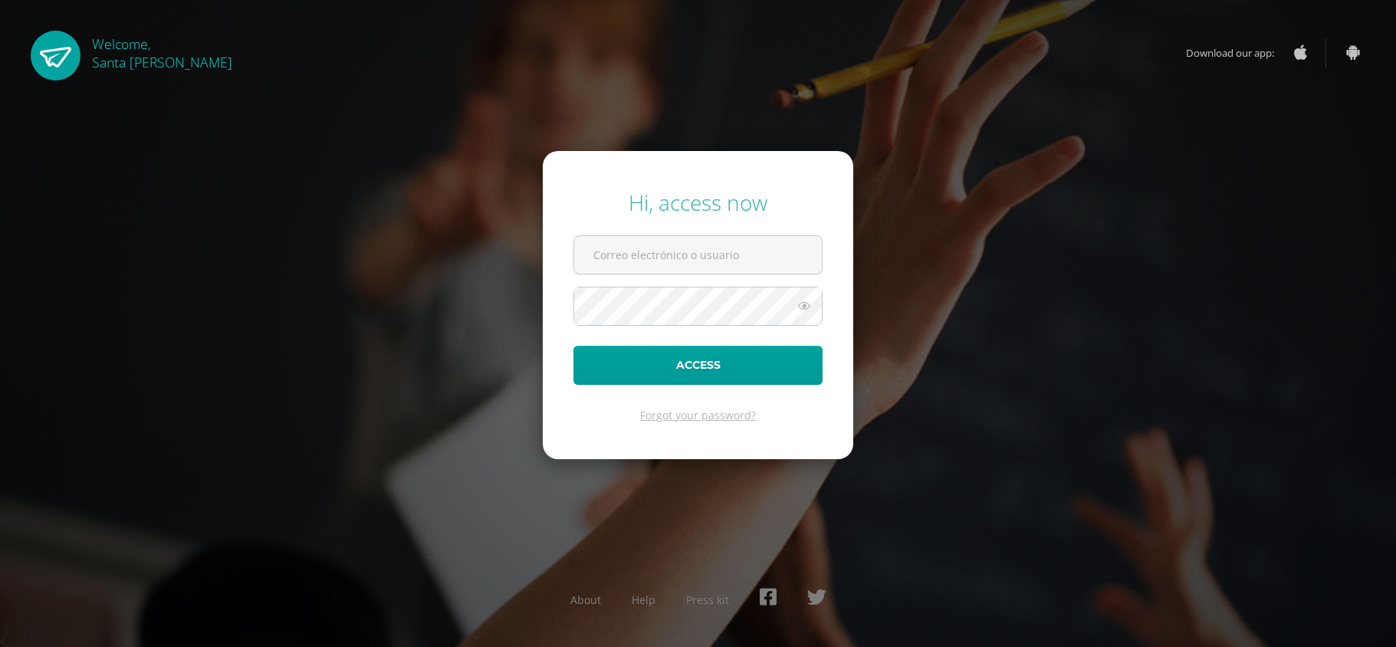 The image size is (1396, 647). What do you see at coordinates (708, 600) in the screenshot?
I see `a: Press kit` at bounding box center [708, 600].